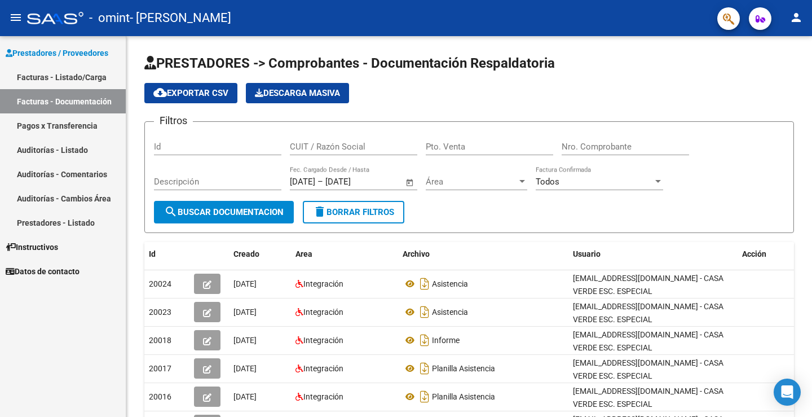 Image resolution: width=812 pixels, height=417 pixels. Describe the element at coordinates (224, 212) in the screenshot. I see `button: Buscar Documentacion` at that location.